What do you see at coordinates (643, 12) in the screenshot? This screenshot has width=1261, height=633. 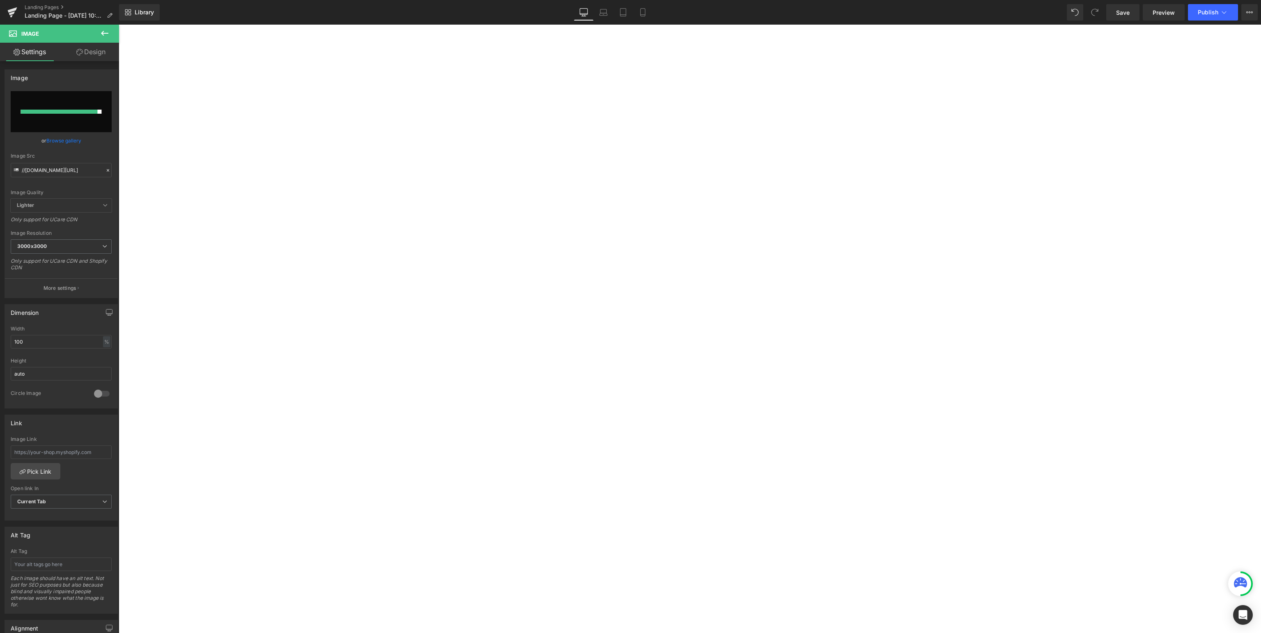 I see `a: Mobile` at bounding box center [643, 12].